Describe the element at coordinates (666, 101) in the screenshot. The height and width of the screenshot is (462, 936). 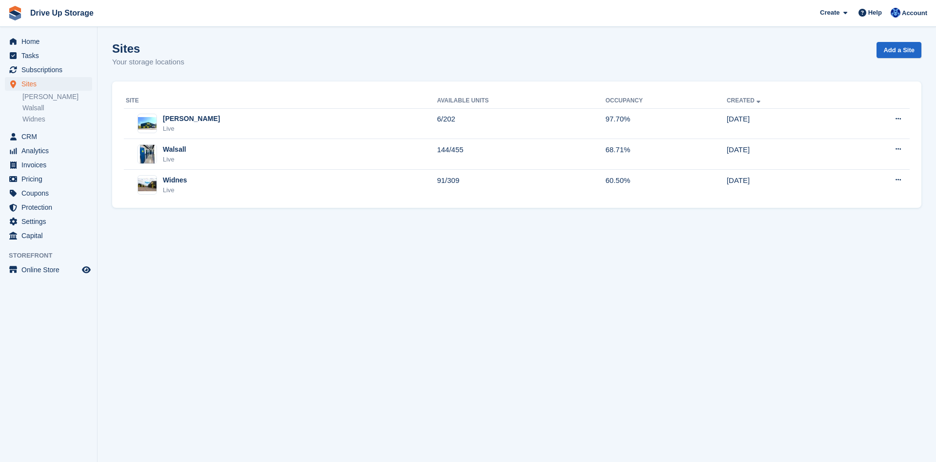
I see `th: Occupancy` at that location.